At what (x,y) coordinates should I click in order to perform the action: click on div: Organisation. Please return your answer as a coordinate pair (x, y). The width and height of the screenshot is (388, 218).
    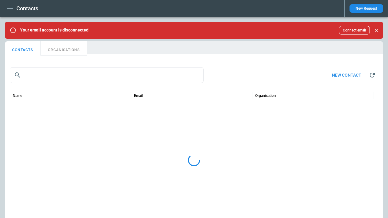
    Looking at the image, I should click on (266, 96).